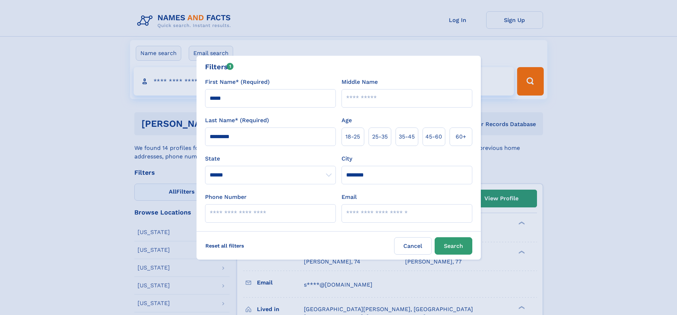  Describe the element at coordinates (406, 137) in the screenshot. I see `span: 35‑45` at that location.